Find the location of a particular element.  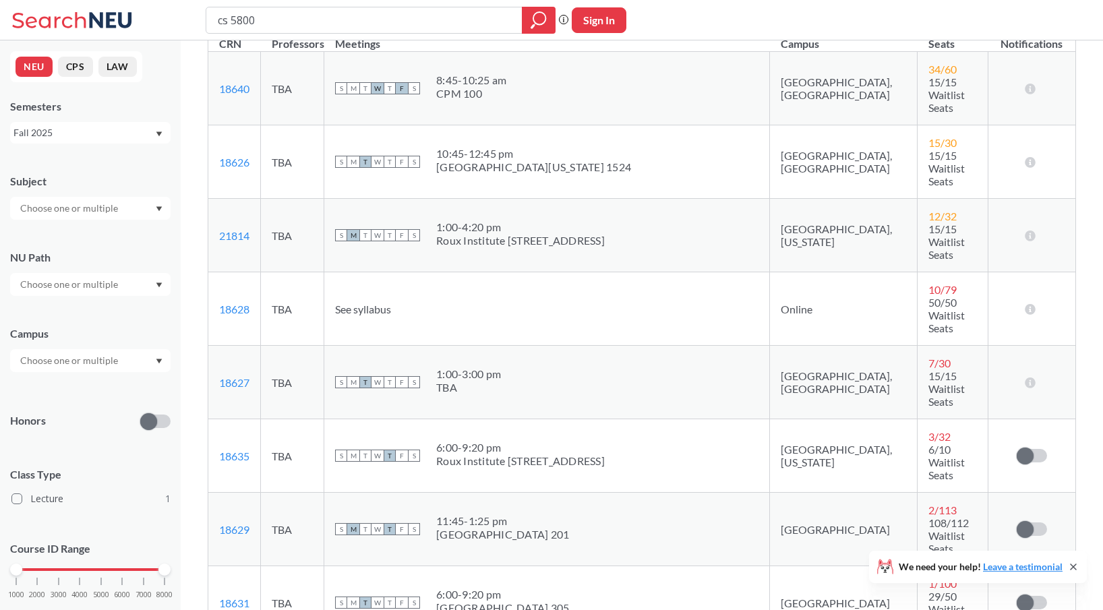

div: 10:45 - 12:45 pm is located at coordinates (533, 154).